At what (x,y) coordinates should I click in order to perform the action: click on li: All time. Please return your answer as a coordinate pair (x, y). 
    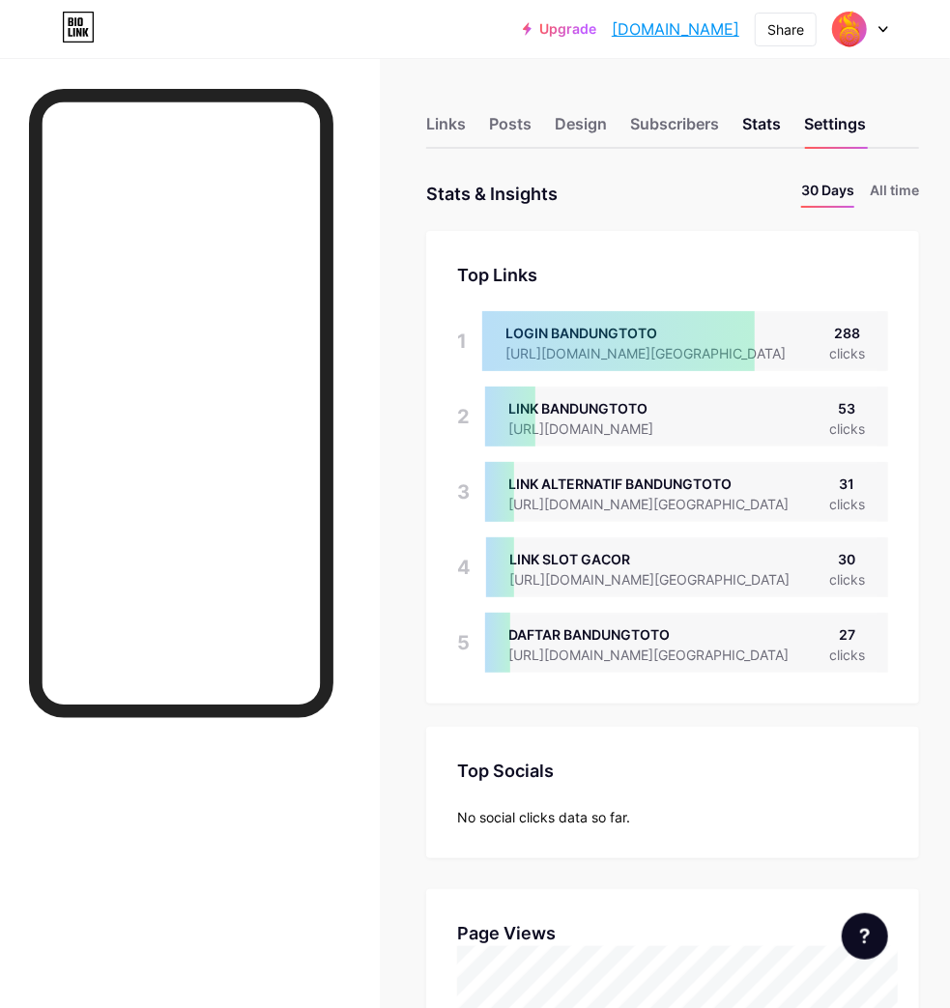
    Looking at the image, I should click on (894, 193).